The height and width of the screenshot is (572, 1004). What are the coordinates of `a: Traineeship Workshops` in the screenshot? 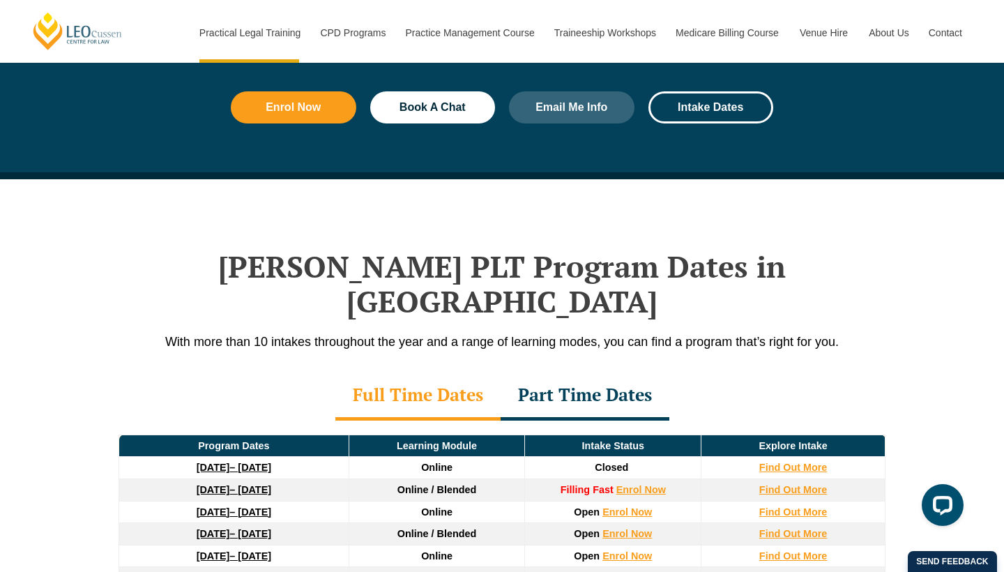 It's located at (605, 33).